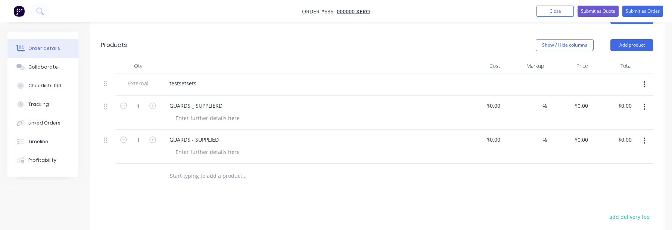  What do you see at coordinates (45, 86) in the screenshot?
I see `div: Checklists 0/0` at bounding box center [45, 86].